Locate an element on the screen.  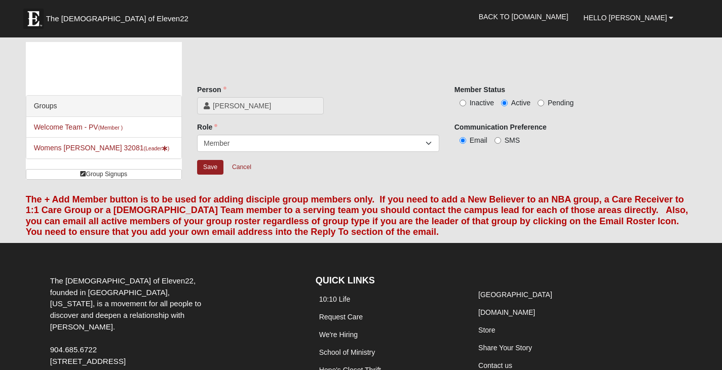
span: SMS is located at coordinates (512, 140).